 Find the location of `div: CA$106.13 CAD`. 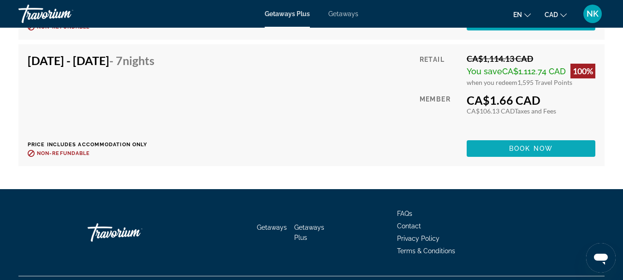

div: CA$106.13 CAD is located at coordinates (531, 111).